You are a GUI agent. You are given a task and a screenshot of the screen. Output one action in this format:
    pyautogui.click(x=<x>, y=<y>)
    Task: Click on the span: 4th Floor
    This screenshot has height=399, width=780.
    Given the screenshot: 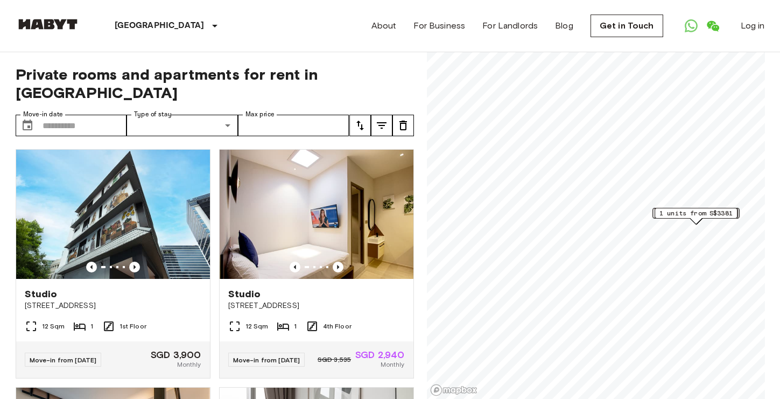 What is the action you would take?
    pyautogui.click(x=337, y=326)
    